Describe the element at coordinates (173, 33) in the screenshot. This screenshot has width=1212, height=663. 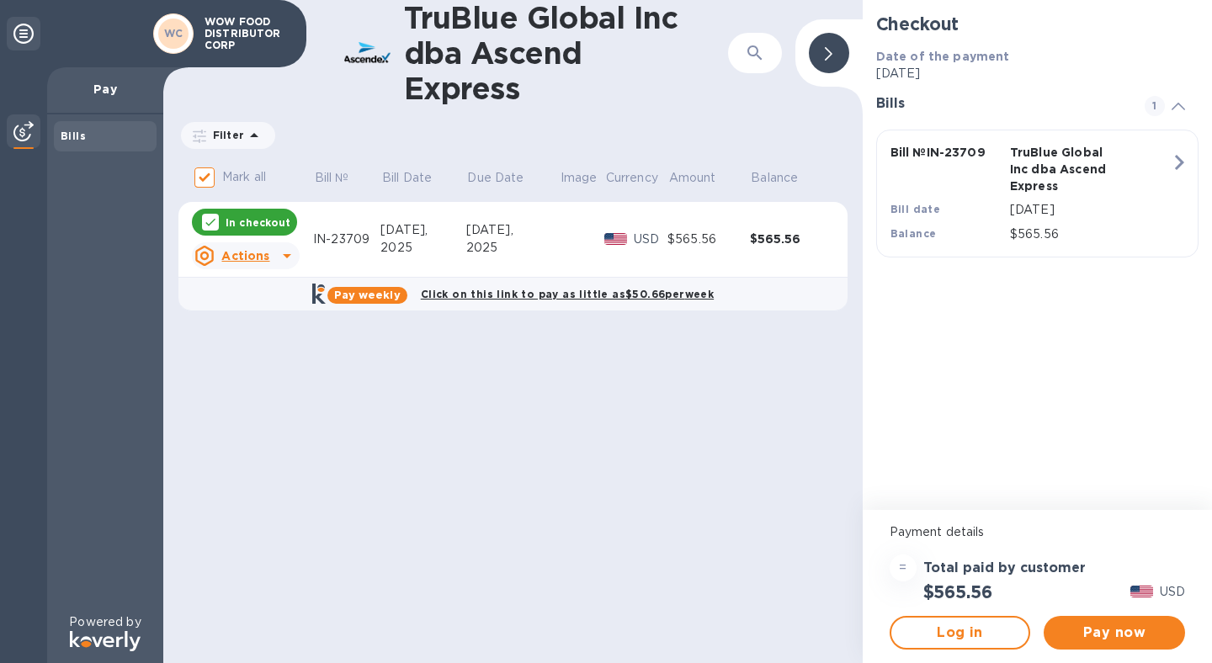
I see `b: WC` at that location.